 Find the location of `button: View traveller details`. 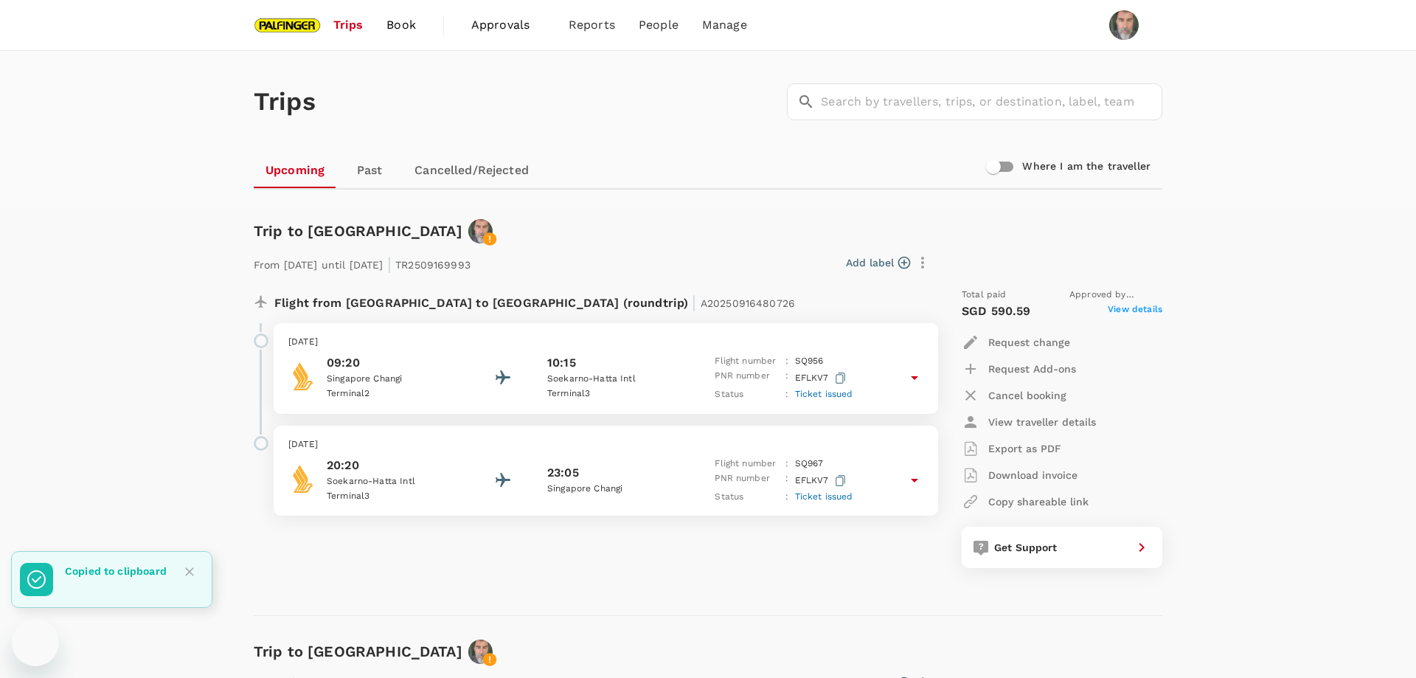

button: View traveller details is located at coordinates (1028, 422).